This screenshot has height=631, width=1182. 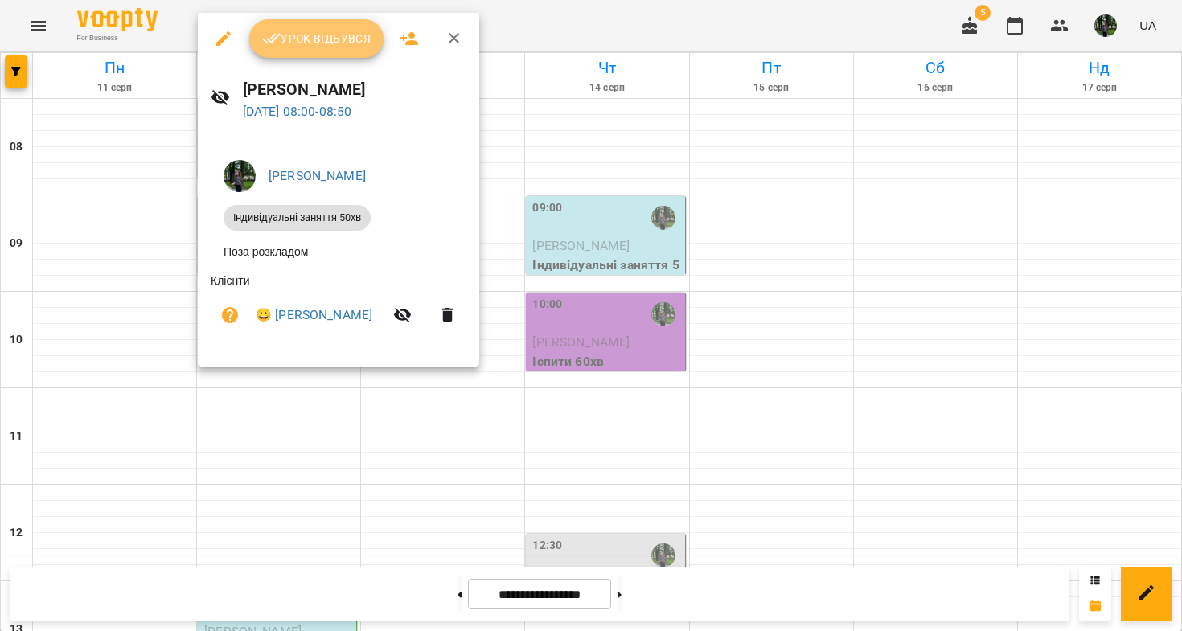 I want to click on ul: Клієнти, so click(x=338, y=309).